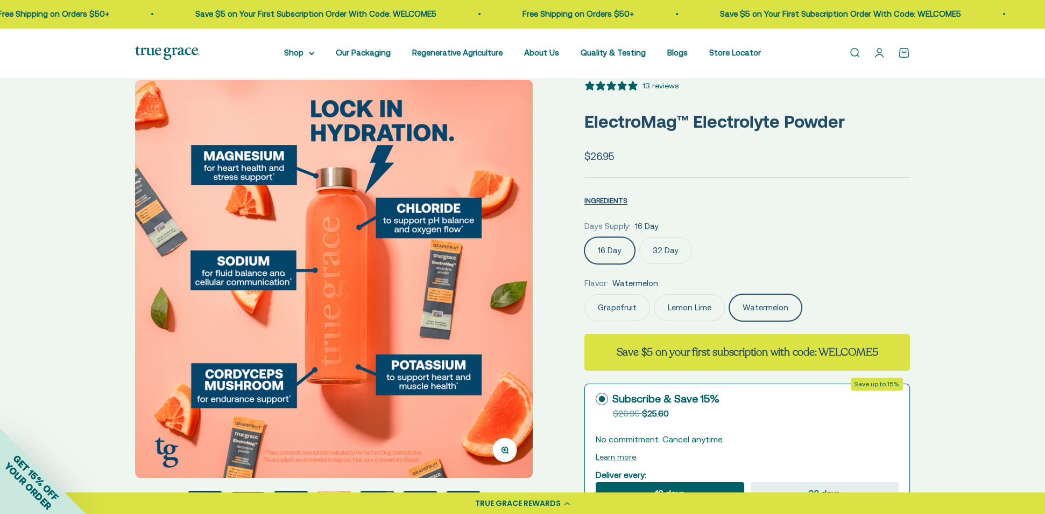  I want to click on a: Our Packaging, so click(363, 52).